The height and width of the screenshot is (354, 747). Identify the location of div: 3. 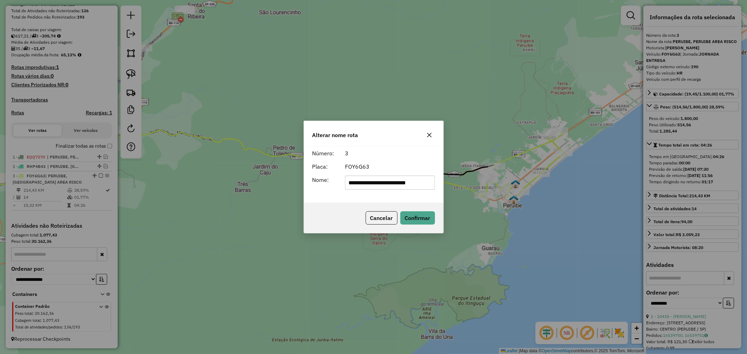
(390, 153).